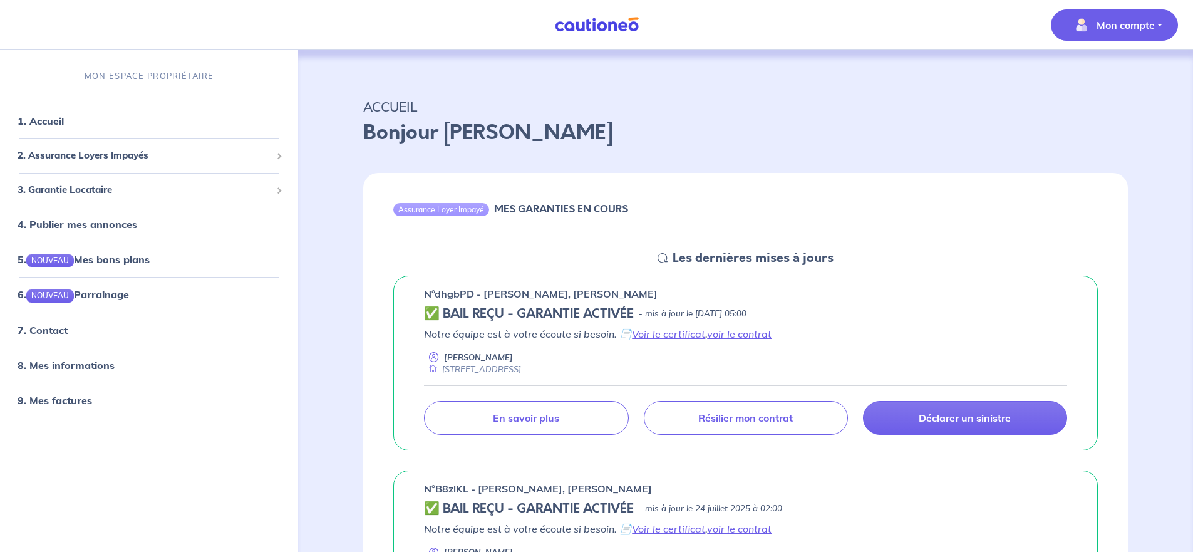  I want to click on p: MON ESPACE PROPRIÉTAIRE, so click(149, 76).